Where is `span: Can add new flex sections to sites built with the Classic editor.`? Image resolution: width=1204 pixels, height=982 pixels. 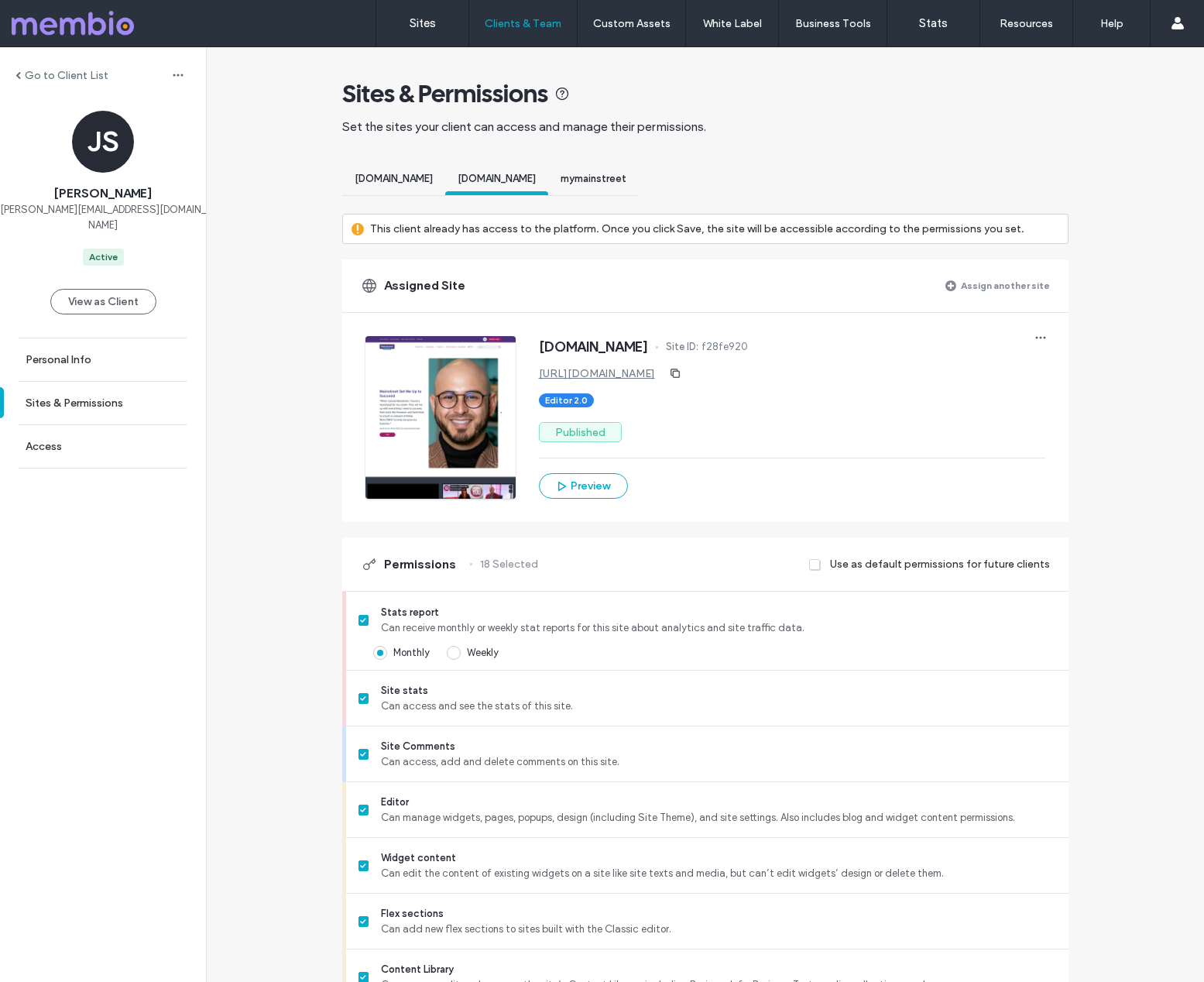
span: Can add new flex sections to sites built with the Classic editor. is located at coordinates (718, 930).